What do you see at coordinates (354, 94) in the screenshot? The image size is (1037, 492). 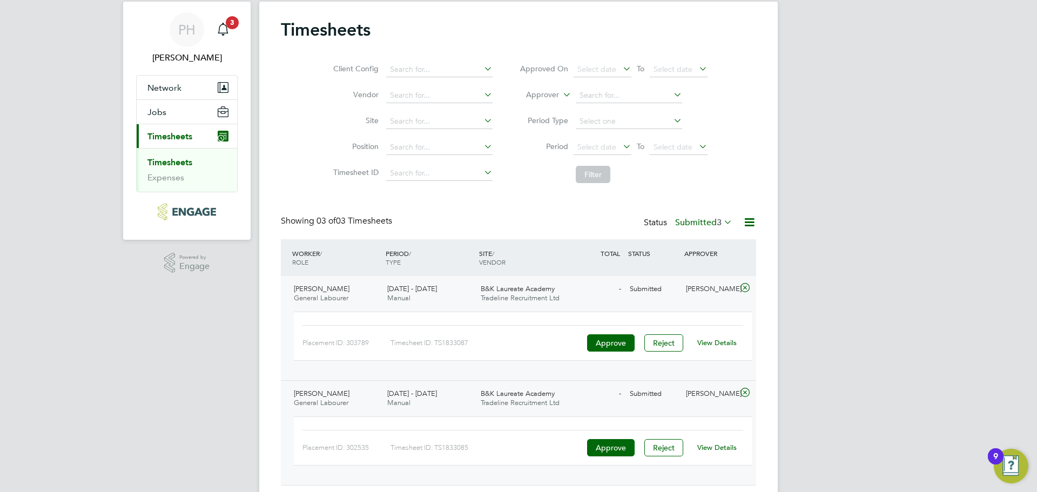 I see `label: Vendor` at bounding box center [354, 94].